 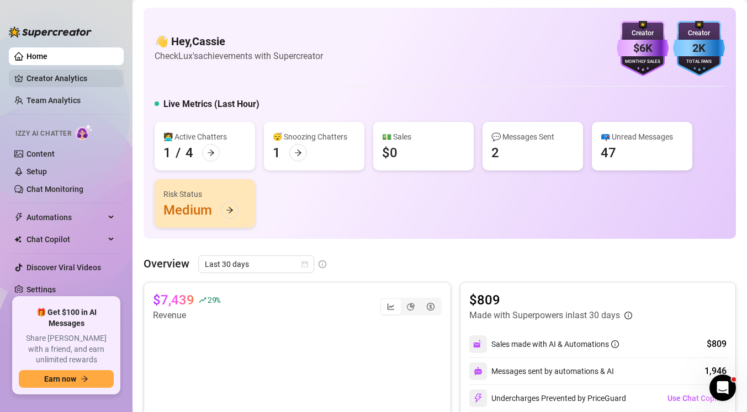 What do you see at coordinates (66, 240) in the screenshot?
I see `span: Chat Copilot` at bounding box center [66, 240].